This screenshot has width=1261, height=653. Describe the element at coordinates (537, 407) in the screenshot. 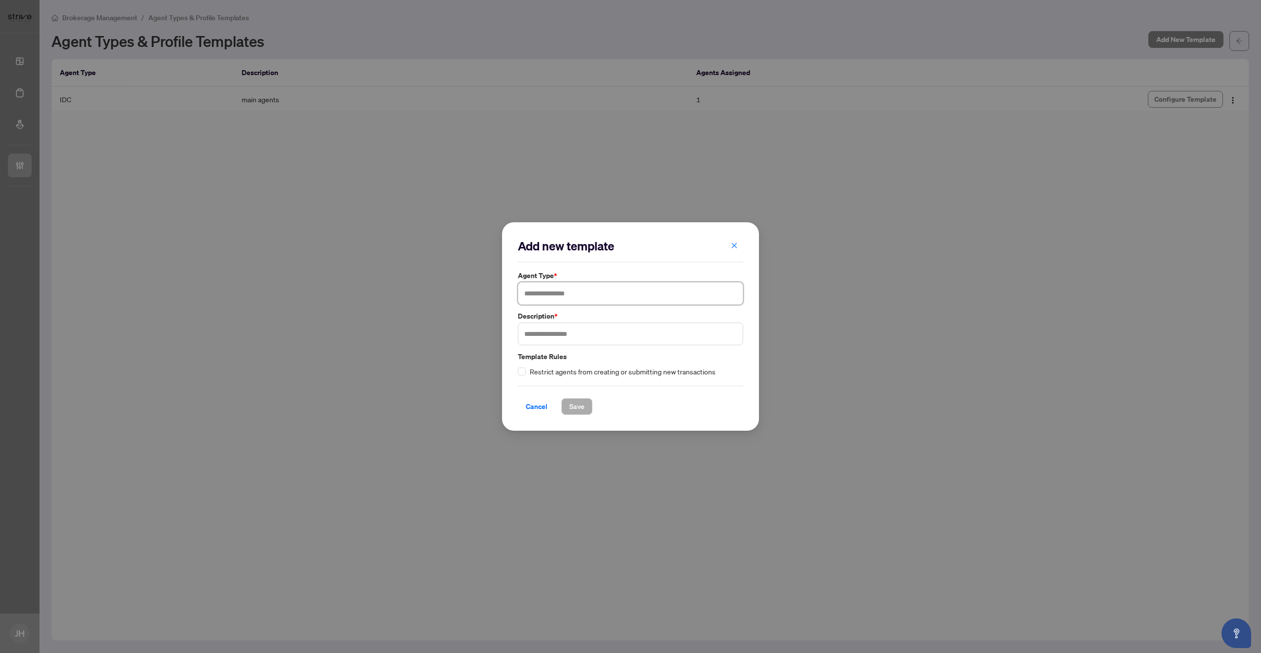

I see `button: Cancel` at that location.